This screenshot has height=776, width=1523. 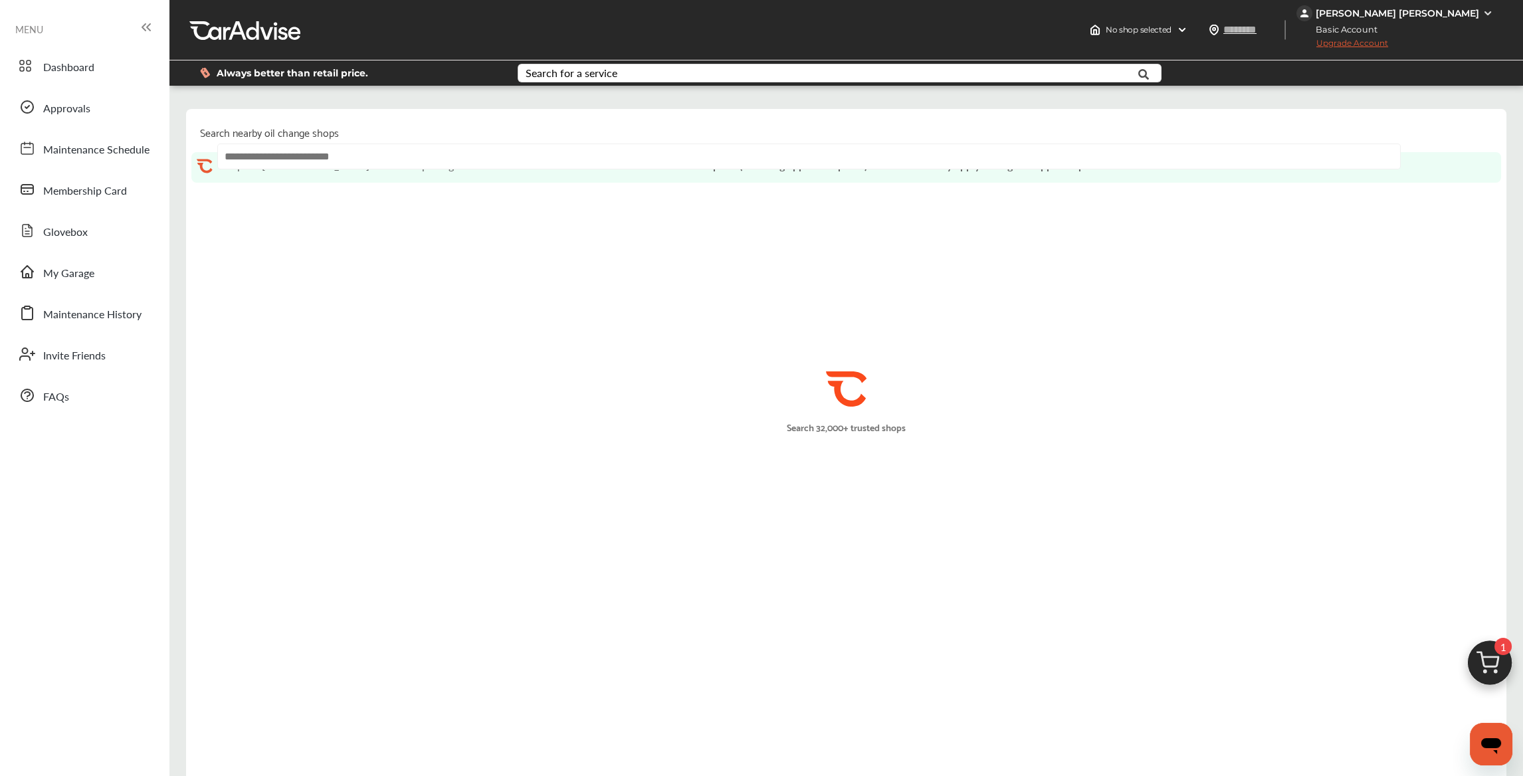 What do you see at coordinates (68, 68) in the screenshot?
I see `span: Dashboard` at bounding box center [68, 68].